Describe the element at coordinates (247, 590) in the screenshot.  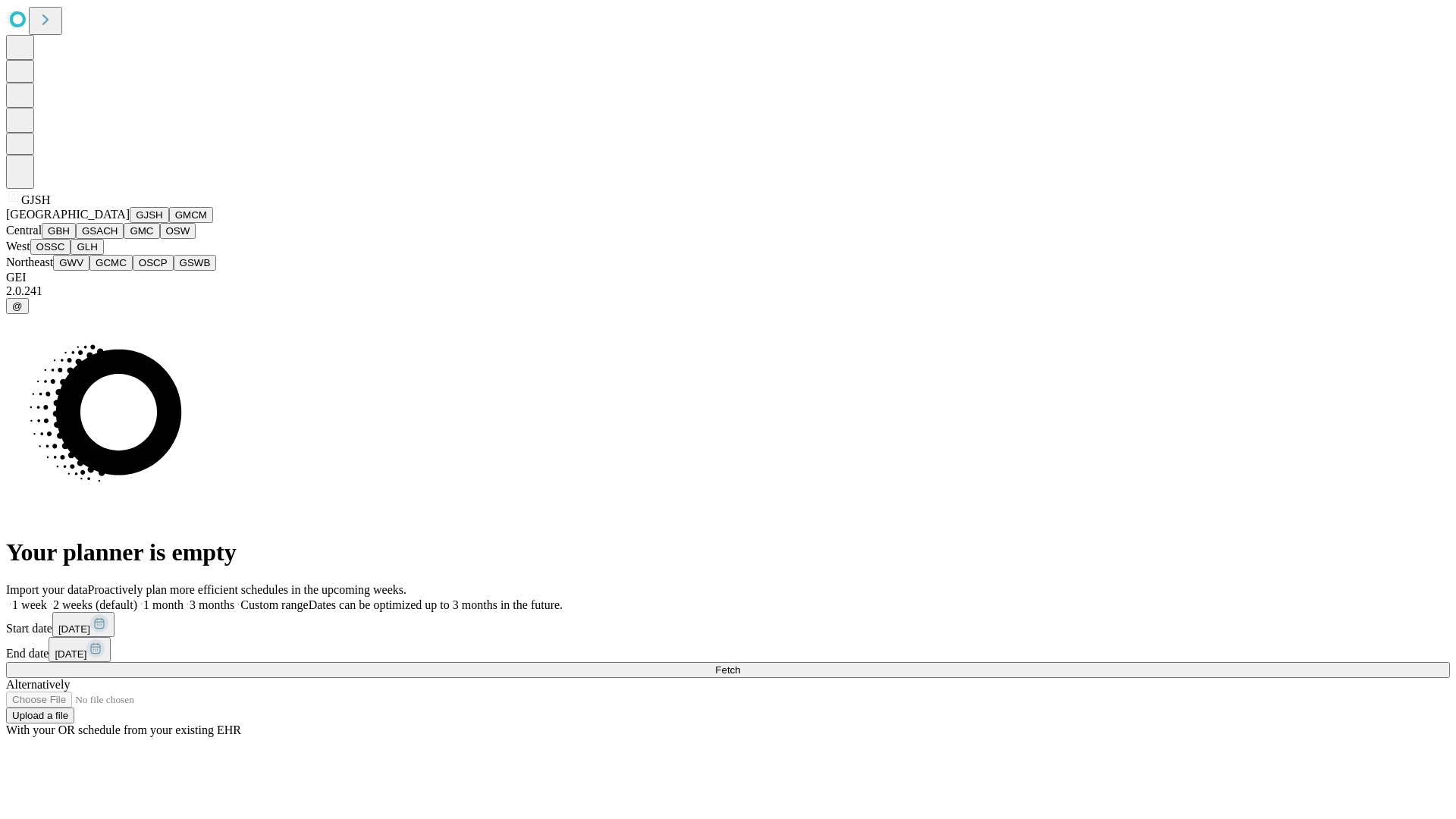
I see `span: Proactively plan more efficient schedules in the upcoming weeks.` at that location.